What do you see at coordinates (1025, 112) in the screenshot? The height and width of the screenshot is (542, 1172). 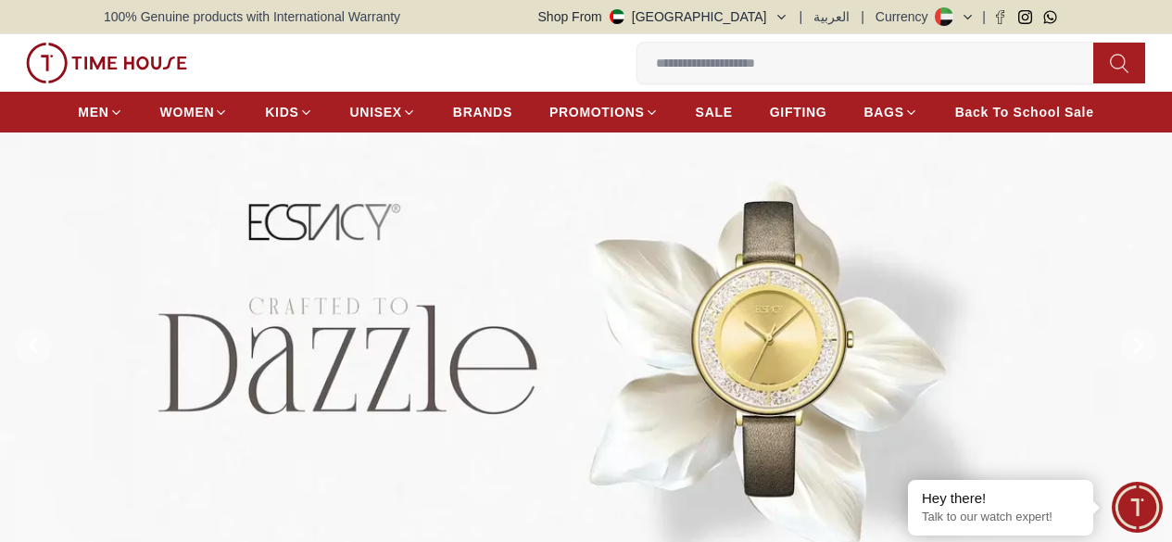 I see `a: Back To School Sale` at bounding box center [1025, 112].